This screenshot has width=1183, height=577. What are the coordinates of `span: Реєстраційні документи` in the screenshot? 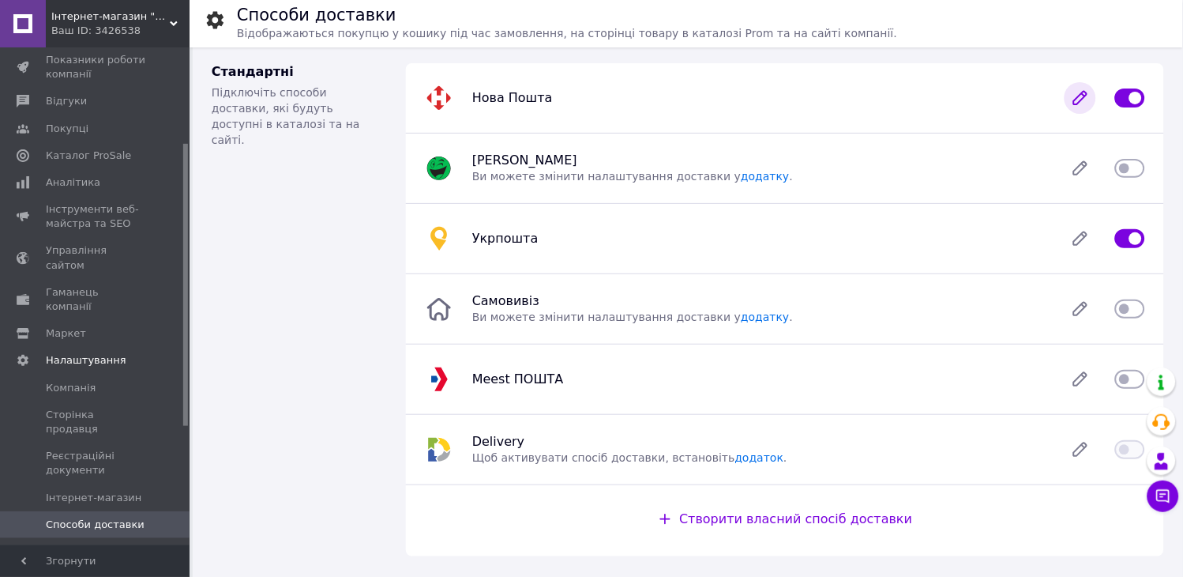 It's located at (96, 463).